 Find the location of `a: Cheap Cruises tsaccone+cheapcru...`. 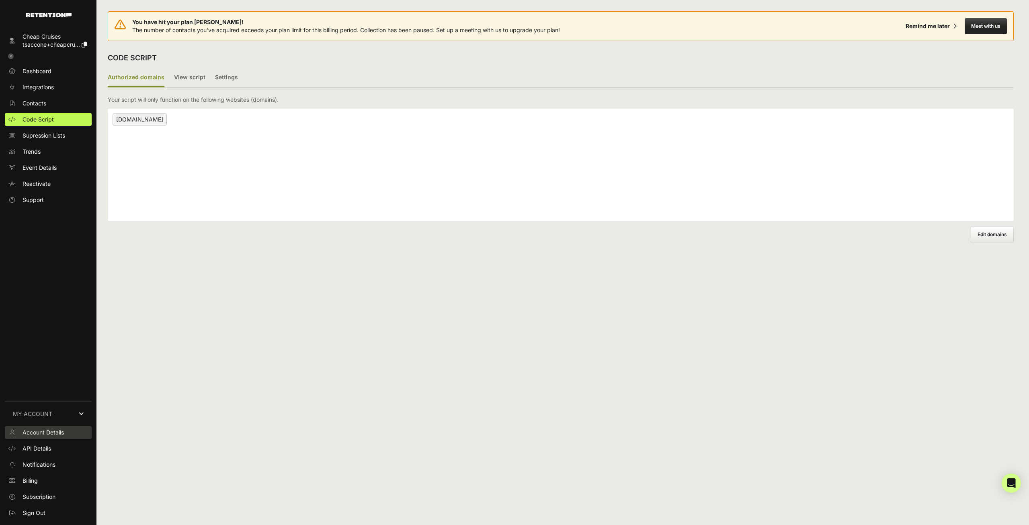

a: Cheap Cruises tsaccone+cheapcru... is located at coordinates (48, 41).